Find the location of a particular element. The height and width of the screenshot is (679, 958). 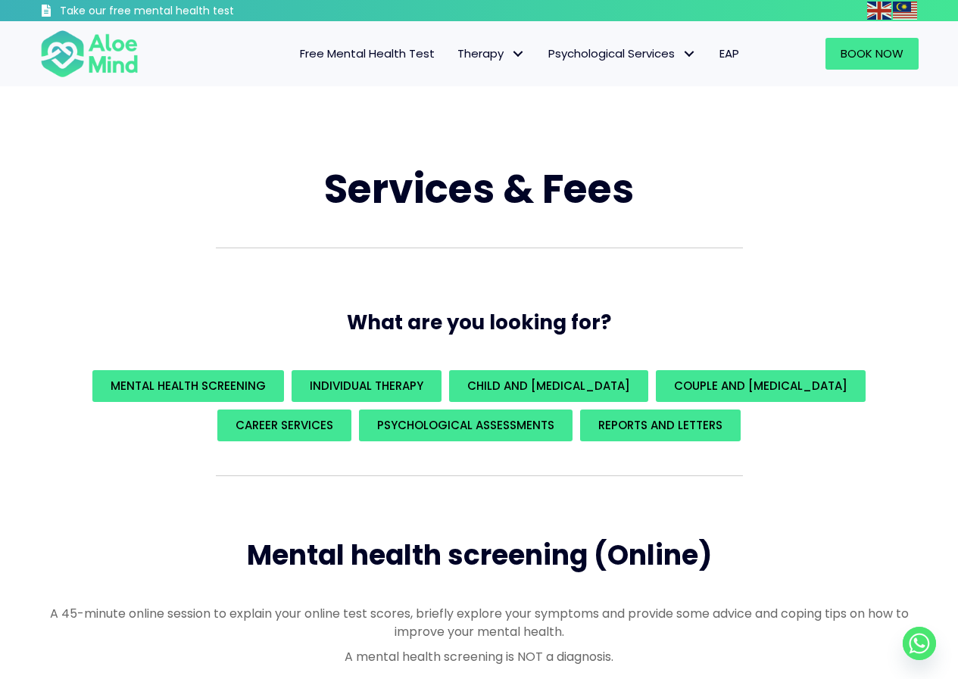

a: Book Now is located at coordinates (871, 54).